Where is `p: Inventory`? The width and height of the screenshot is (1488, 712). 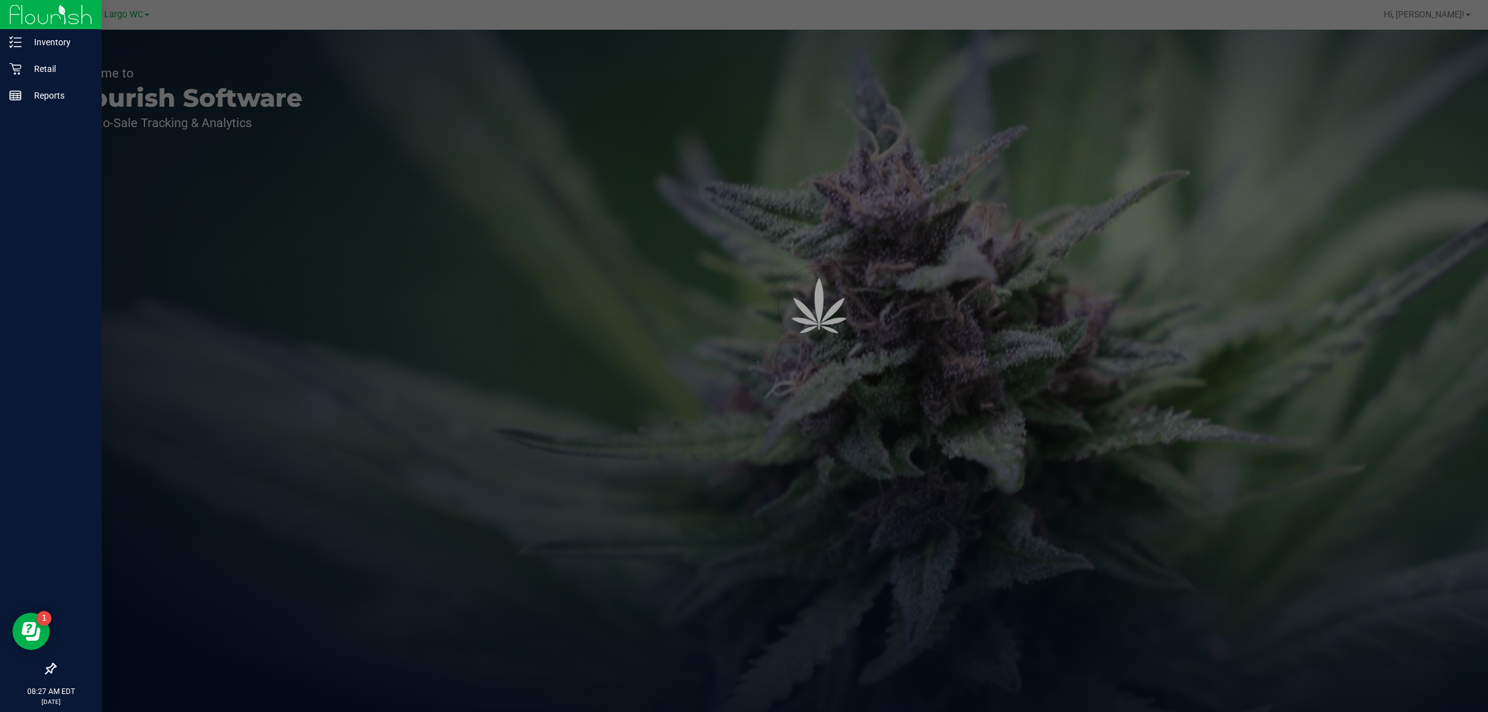 p: Inventory is located at coordinates (59, 42).